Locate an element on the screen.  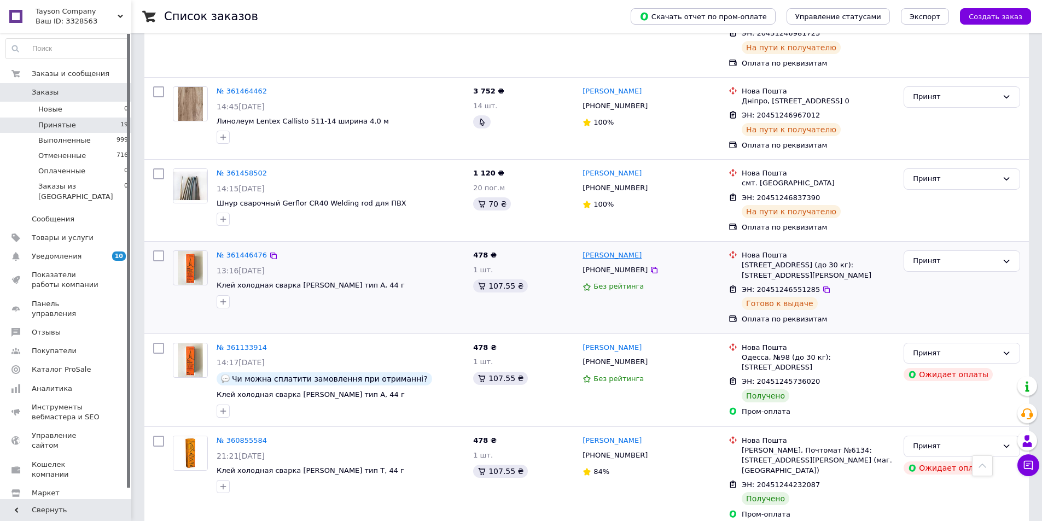
span: Товары и услуги is located at coordinates (62, 238).